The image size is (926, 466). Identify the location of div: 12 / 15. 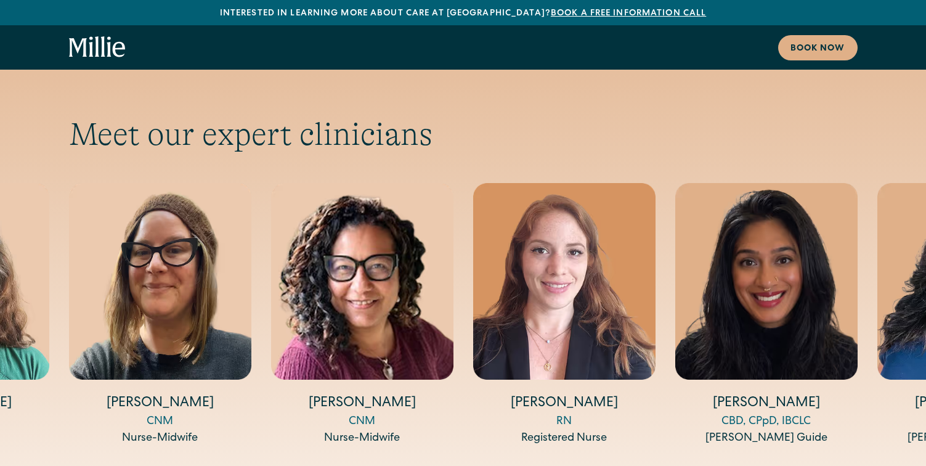
(362, 315).